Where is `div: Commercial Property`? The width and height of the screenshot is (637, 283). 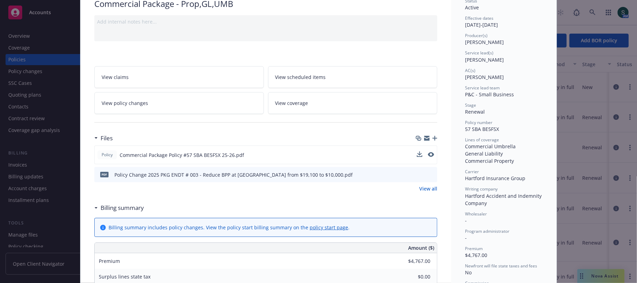 div: Commercial Property is located at coordinates (504, 161).